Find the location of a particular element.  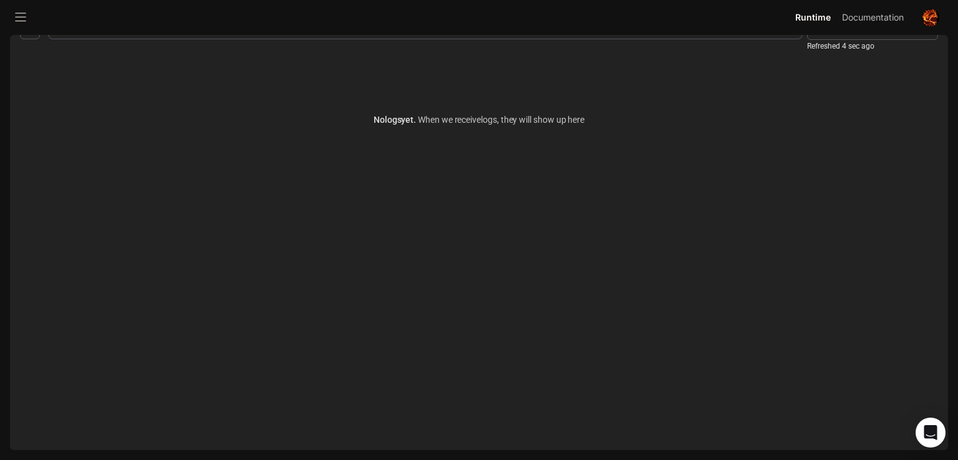

div: Open Intercom Messenger is located at coordinates (930, 433).